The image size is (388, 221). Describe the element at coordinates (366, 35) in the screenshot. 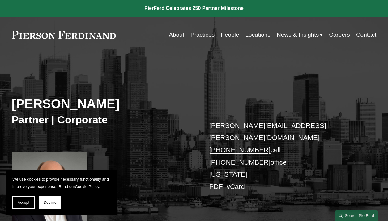

I see `a: Contact` at that location.